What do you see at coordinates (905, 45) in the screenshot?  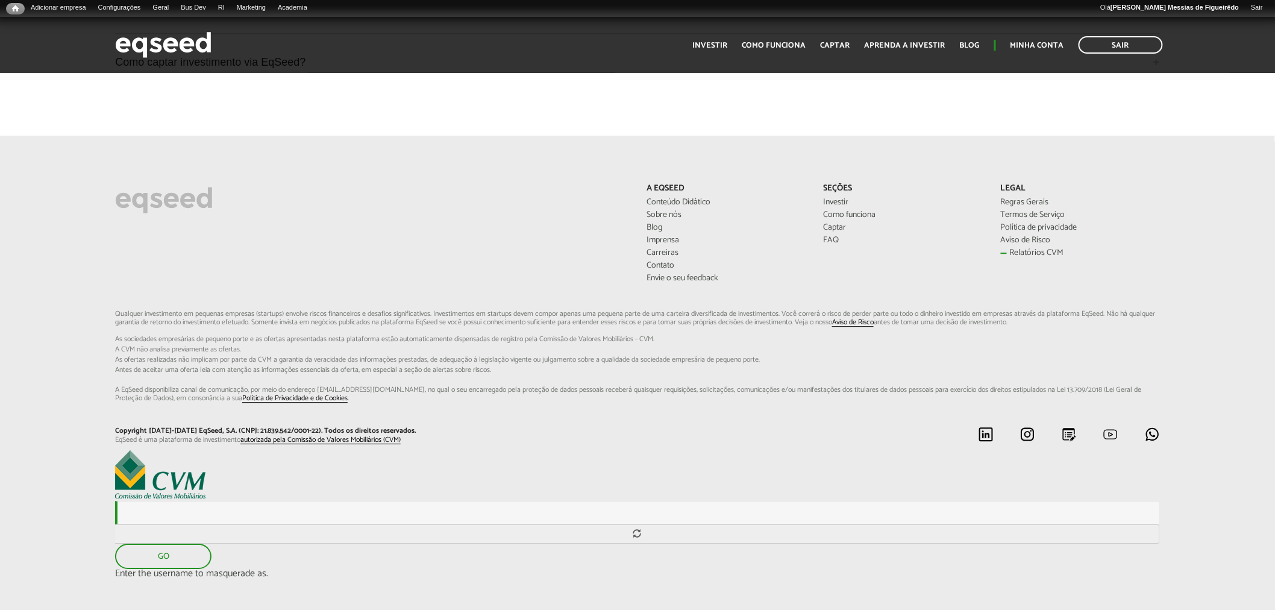 I see `a: Aprenda a investir` at bounding box center [905, 45].